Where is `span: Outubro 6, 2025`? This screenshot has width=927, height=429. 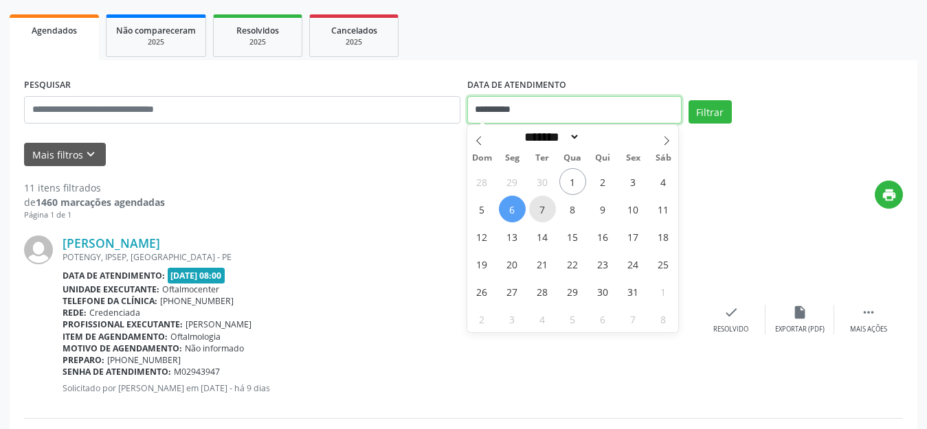
span: Outubro 6, 2025 is located at coordinates (512, 209).